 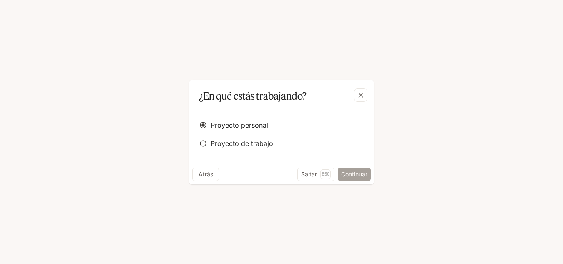 I want to click on font: Atrás, so click(x=206, y=174).